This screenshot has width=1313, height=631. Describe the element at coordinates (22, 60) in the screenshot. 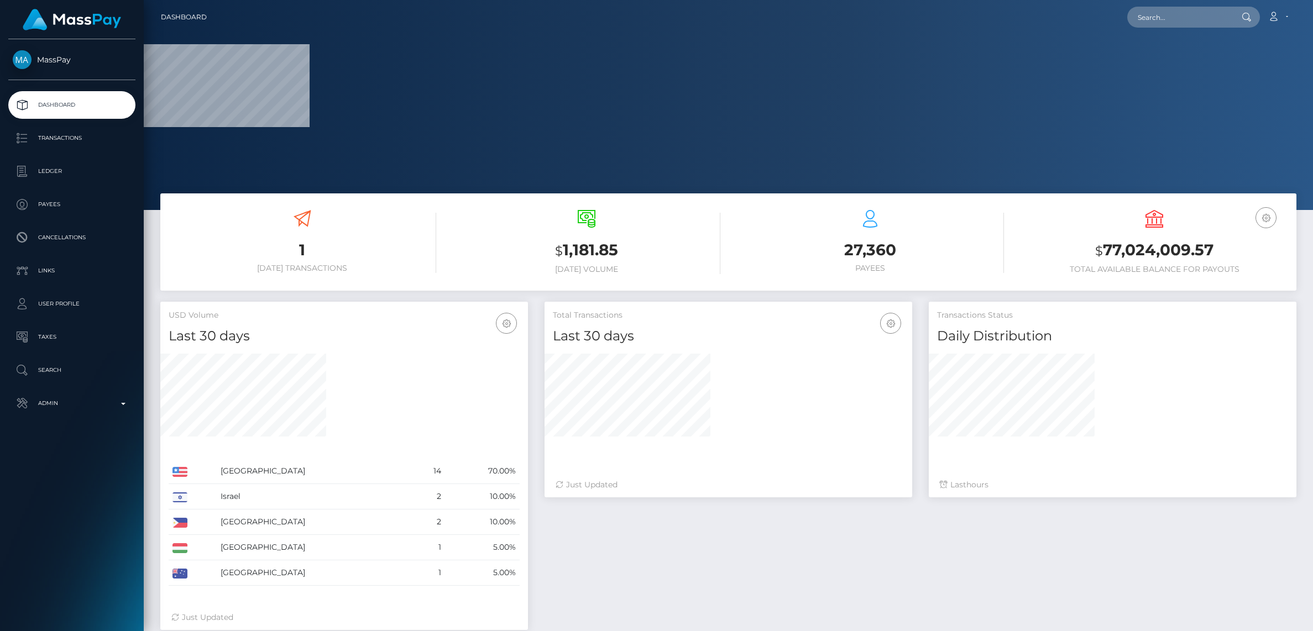

I see `img: MassPay` at that location.